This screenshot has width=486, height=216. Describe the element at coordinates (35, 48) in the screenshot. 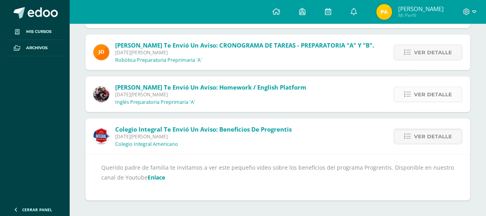

I see `a: Archivos` at that location.